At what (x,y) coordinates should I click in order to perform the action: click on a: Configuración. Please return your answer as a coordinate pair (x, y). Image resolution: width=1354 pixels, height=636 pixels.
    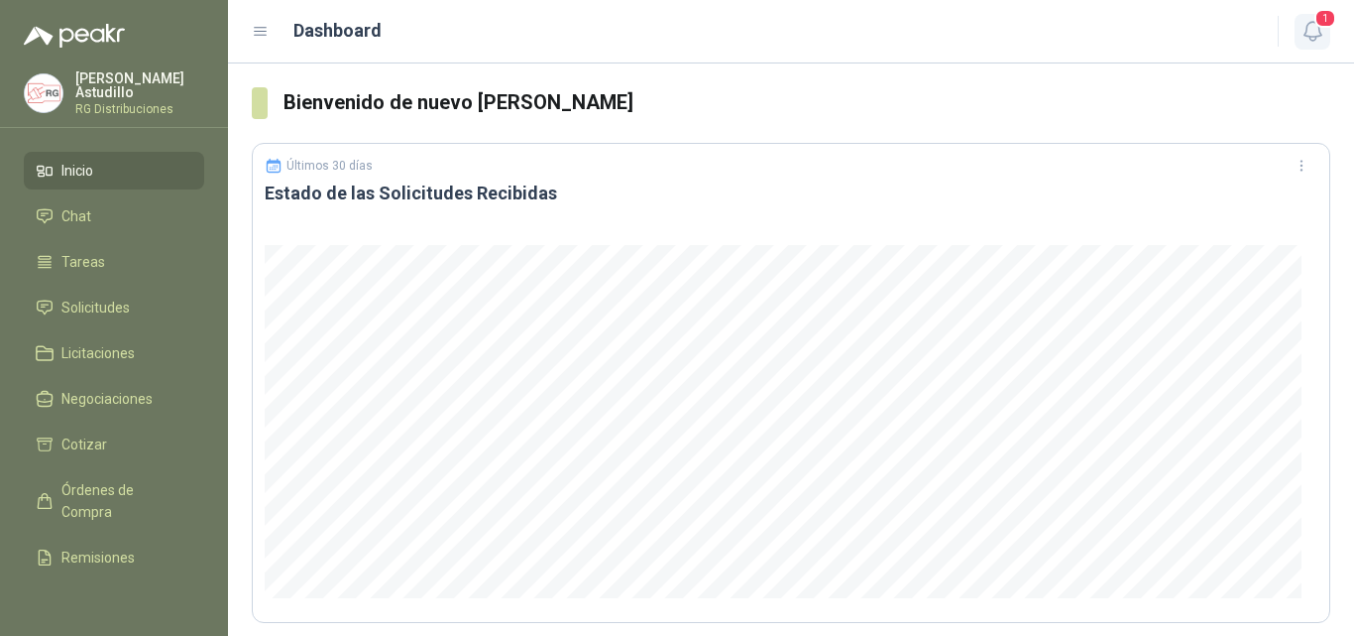
    Looking at the image, I should click on (114, 603).